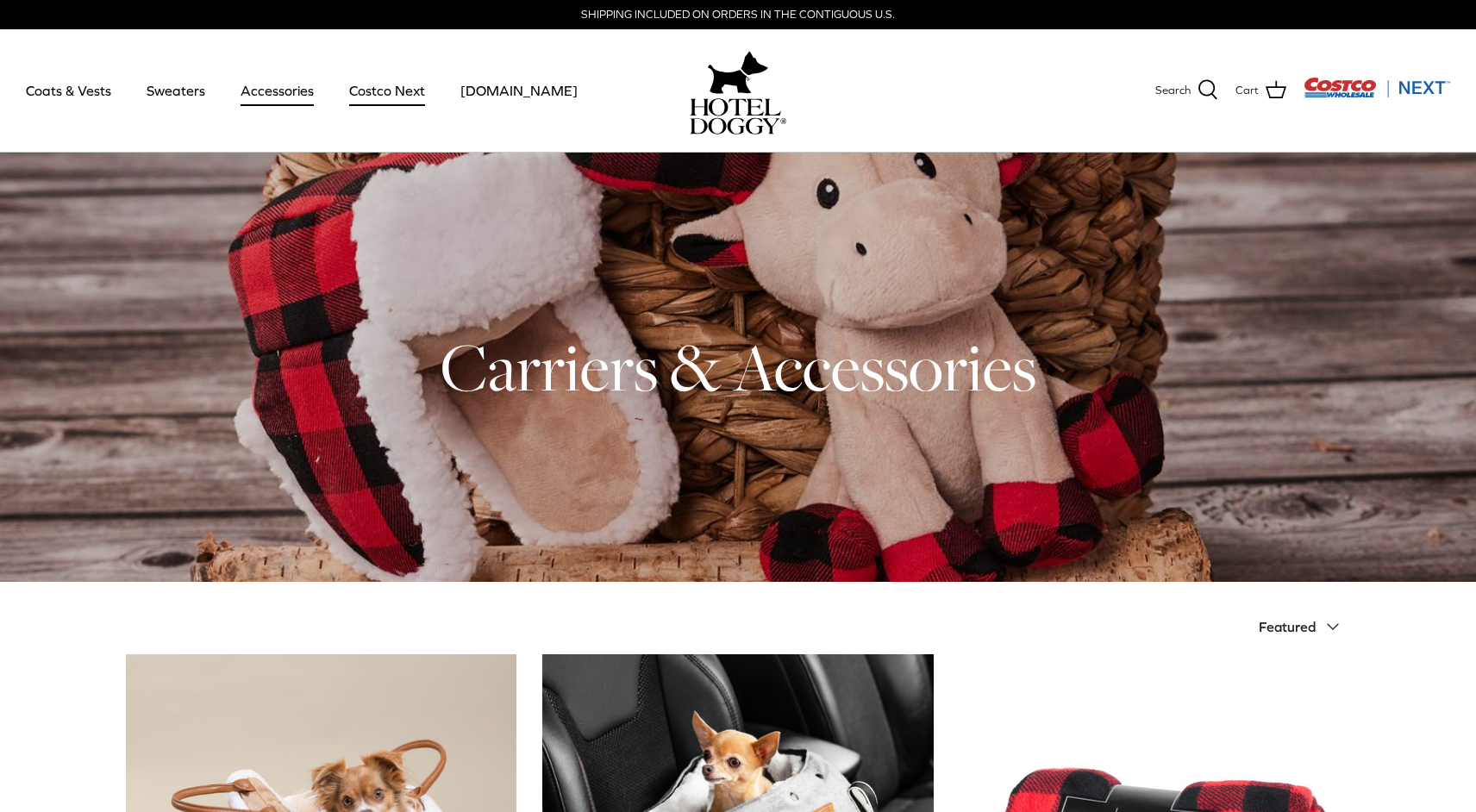  What do you see at coordinates (1261, 90) in the screenshot?
I see `a: Cart` at bounding box center [1261, 90].